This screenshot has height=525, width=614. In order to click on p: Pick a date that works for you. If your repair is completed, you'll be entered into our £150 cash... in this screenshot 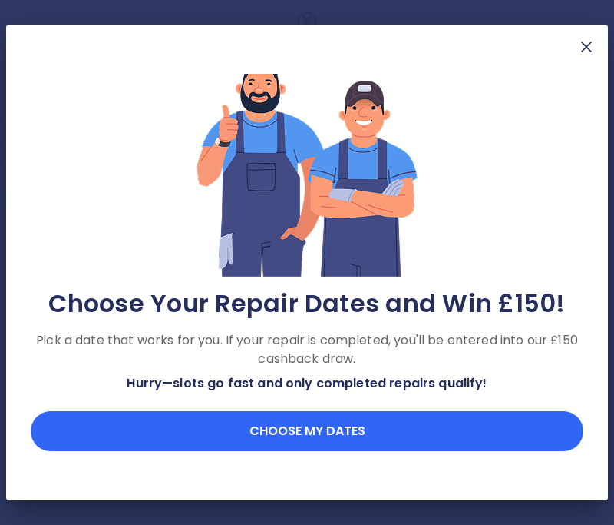, I will do `click(307, 349)`.